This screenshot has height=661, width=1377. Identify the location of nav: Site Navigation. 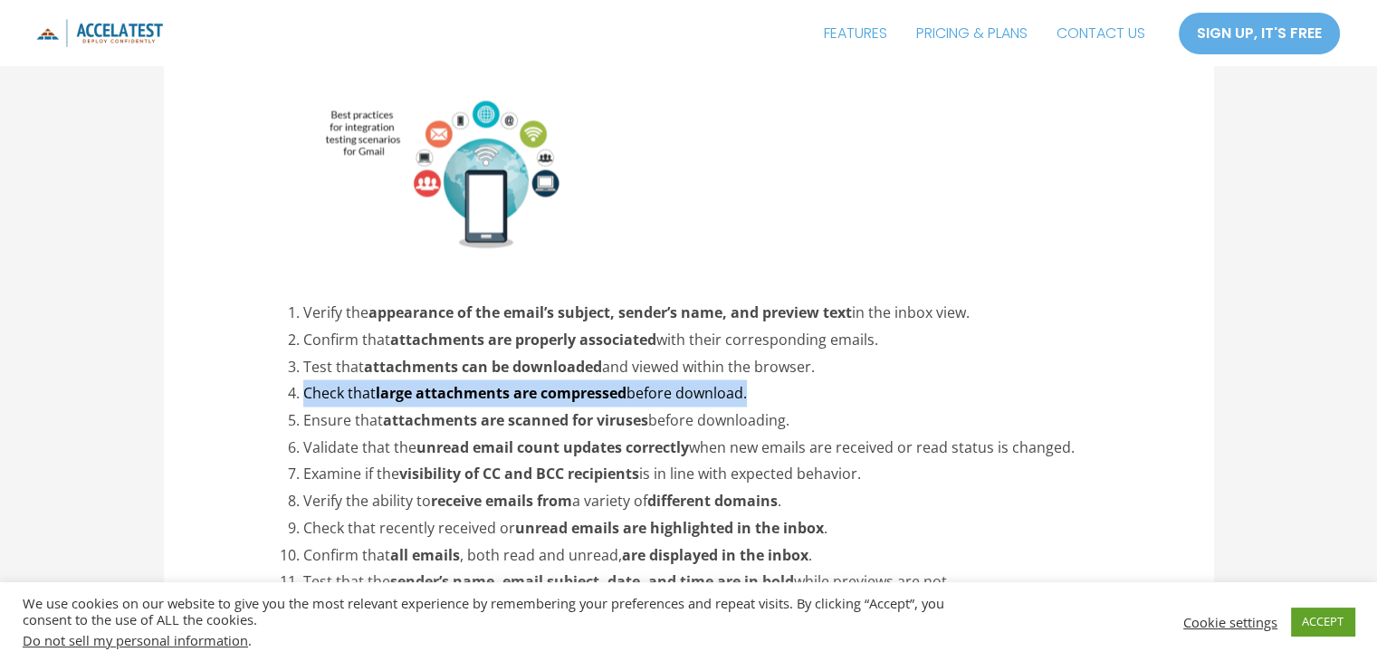
(984, 33).